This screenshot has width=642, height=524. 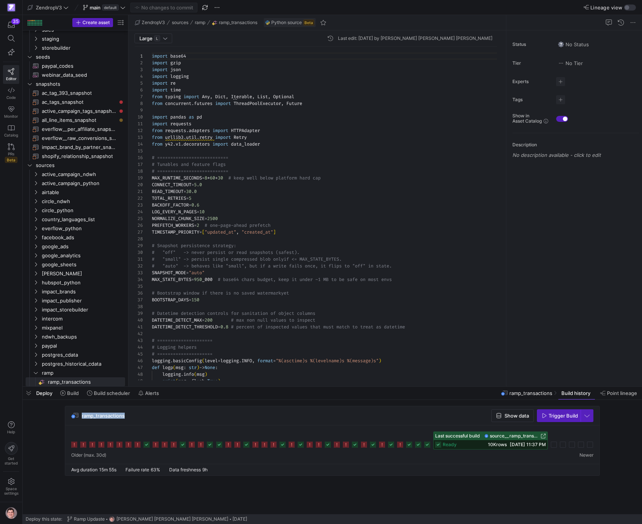 I want to click on button: ramp, so click(x=200, y=23).